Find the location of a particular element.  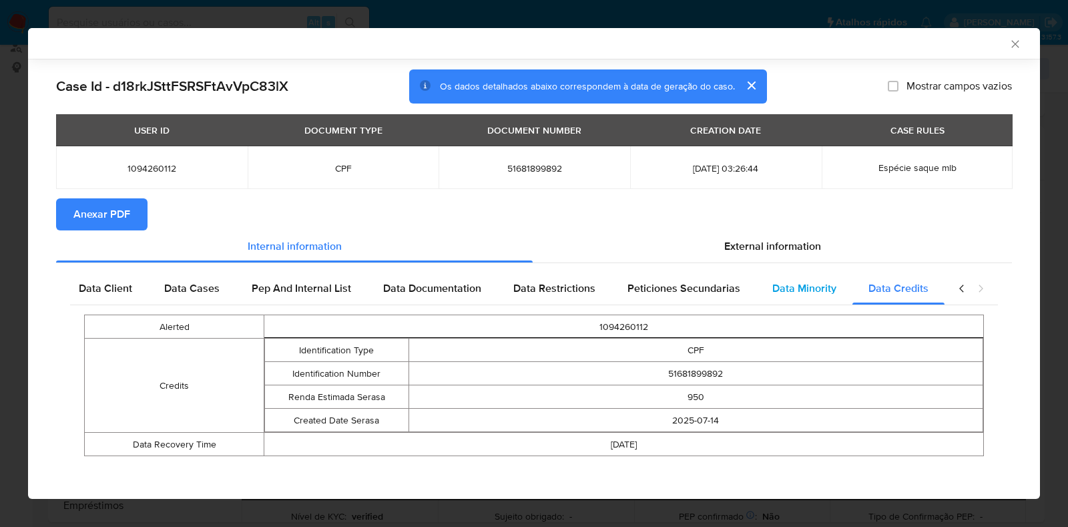

span: CPF is located at coordinates (343, 168).